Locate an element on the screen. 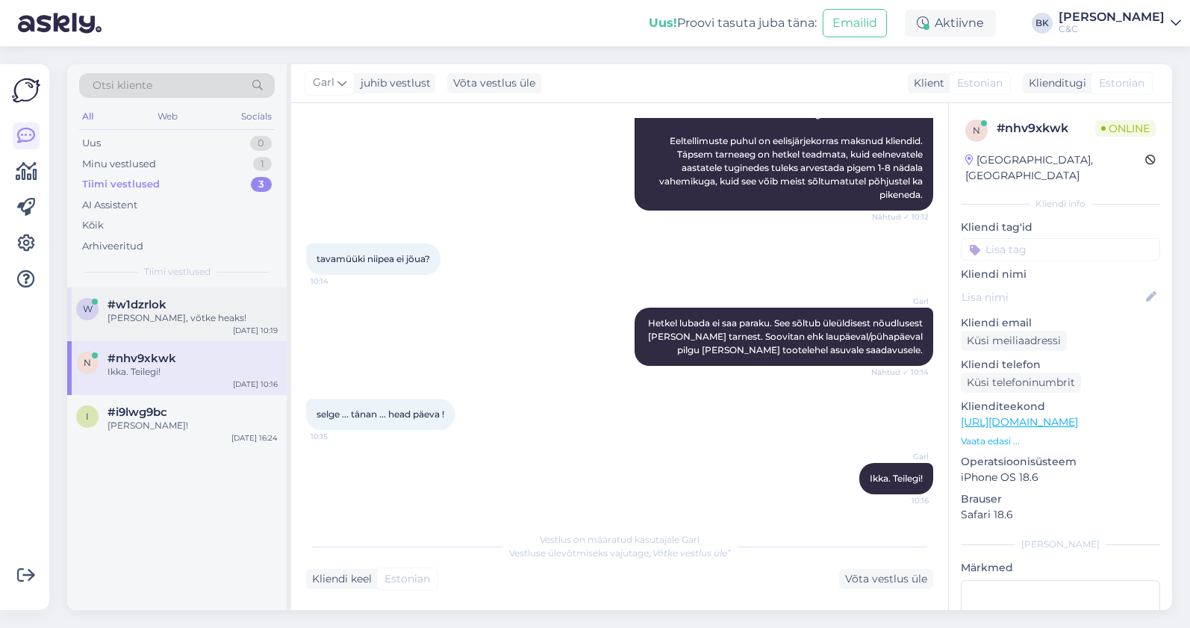 The width and height of the screenshot is (1190, 628). div: Aktiivne is located at coordinates (950, 23).